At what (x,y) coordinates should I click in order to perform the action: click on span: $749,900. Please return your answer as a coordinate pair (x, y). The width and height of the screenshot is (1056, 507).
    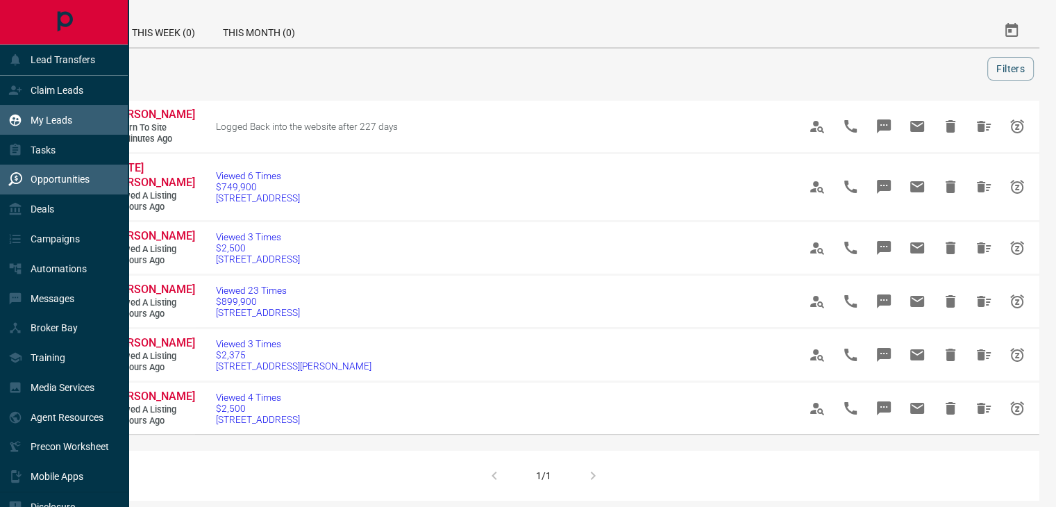
    Looking at the image, I should click on (258, 187).